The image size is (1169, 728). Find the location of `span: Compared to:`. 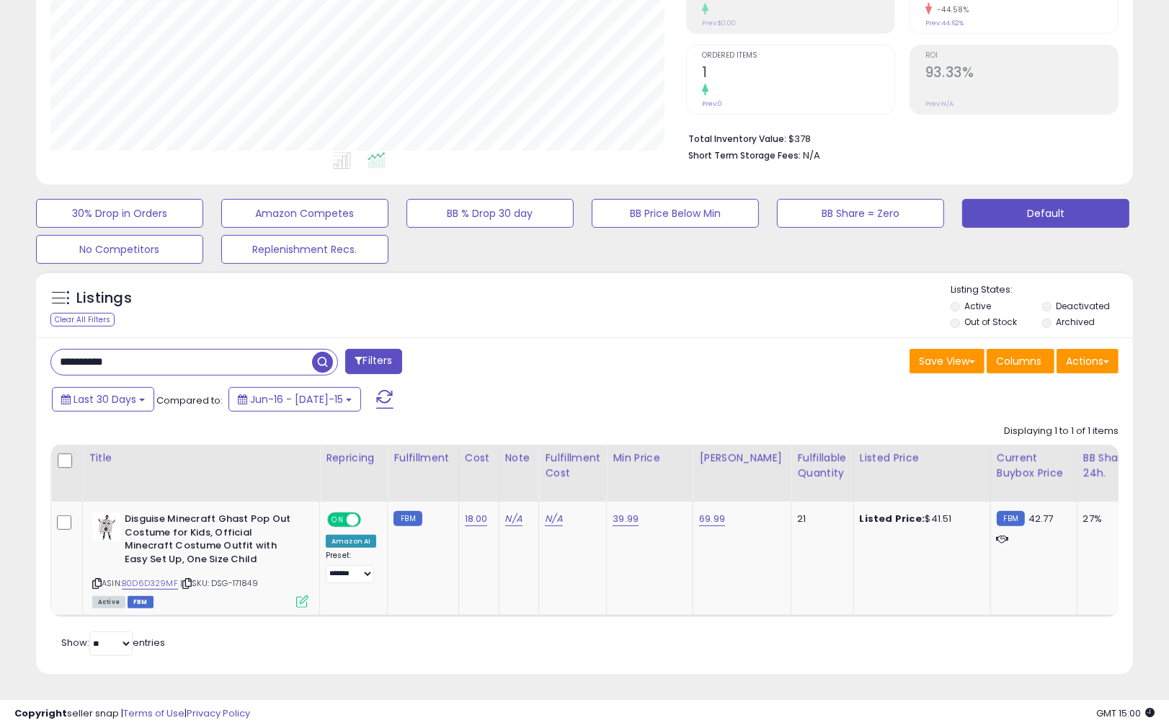

span: Compared to: is located at coordinates (190, 400).